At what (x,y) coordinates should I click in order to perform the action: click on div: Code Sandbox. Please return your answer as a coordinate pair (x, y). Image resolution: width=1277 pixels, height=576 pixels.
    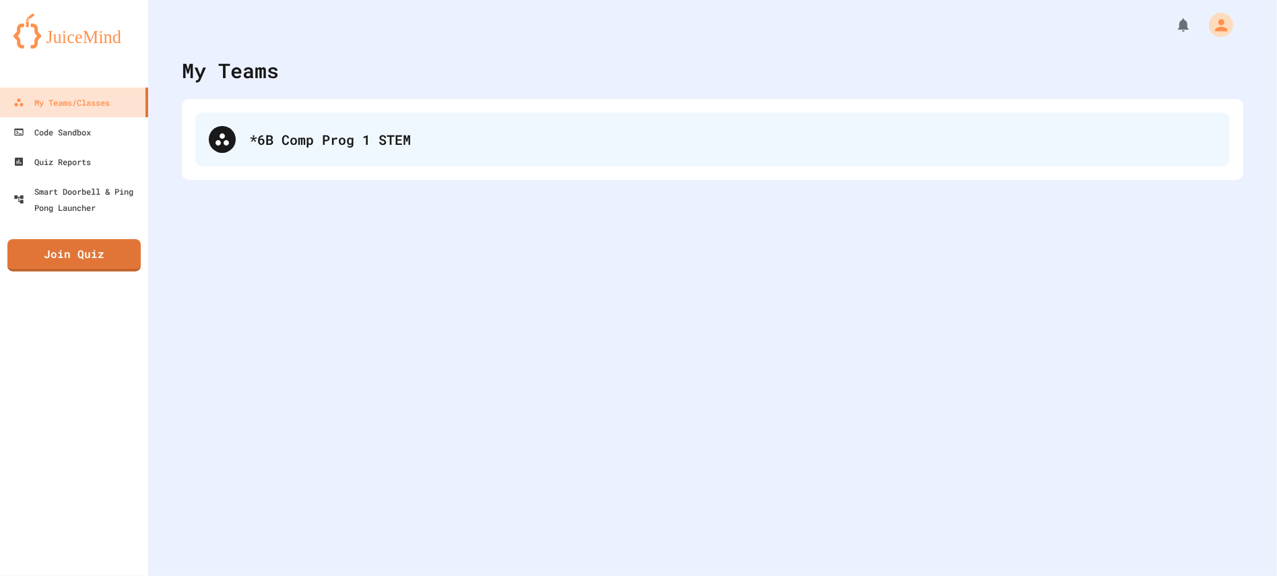
    Looking at the image, I should click on (52, 132).